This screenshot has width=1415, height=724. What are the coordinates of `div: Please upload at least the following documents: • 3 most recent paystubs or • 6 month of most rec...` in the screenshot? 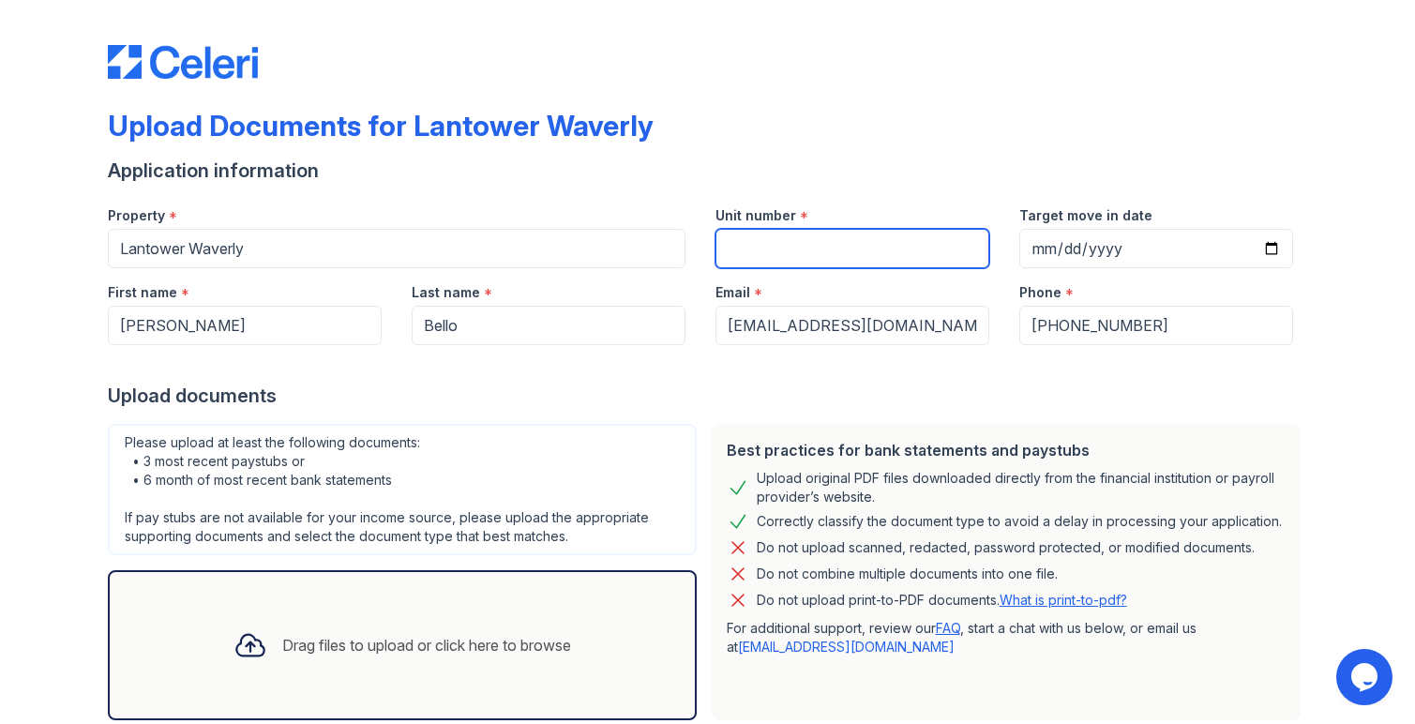 It's located at (402, 490).